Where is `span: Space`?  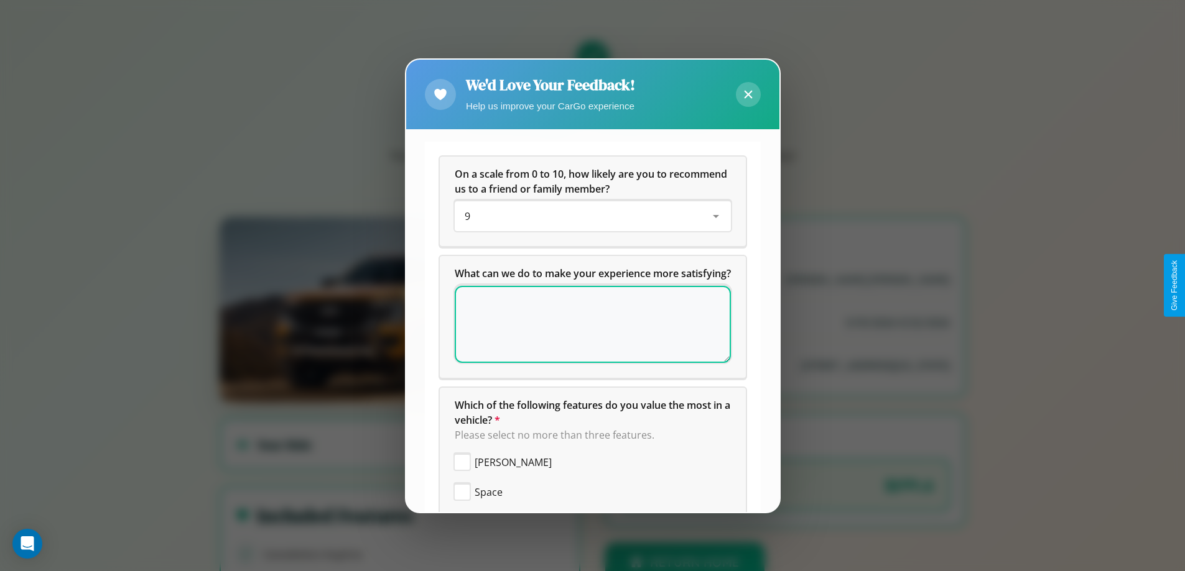
span: Space is located at coordinates (488, 492).